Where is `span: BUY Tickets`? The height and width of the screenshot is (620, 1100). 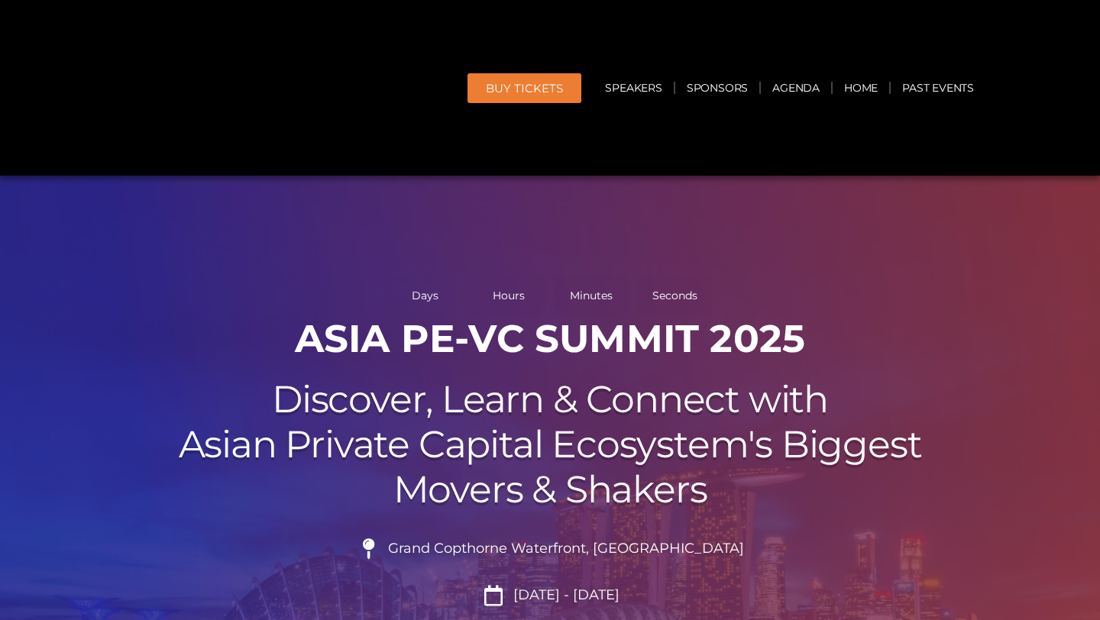 span: BUY Tickets is located at coordinates (524, 88).